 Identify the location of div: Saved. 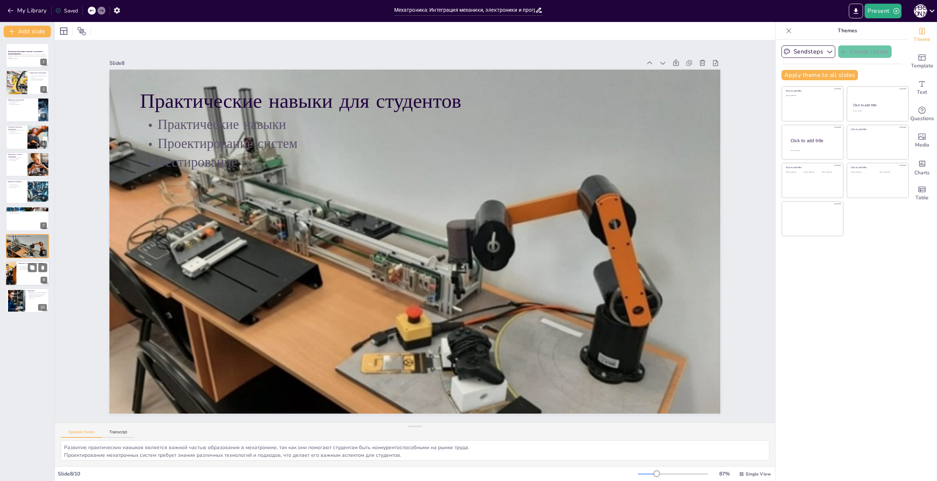
(67, 11).